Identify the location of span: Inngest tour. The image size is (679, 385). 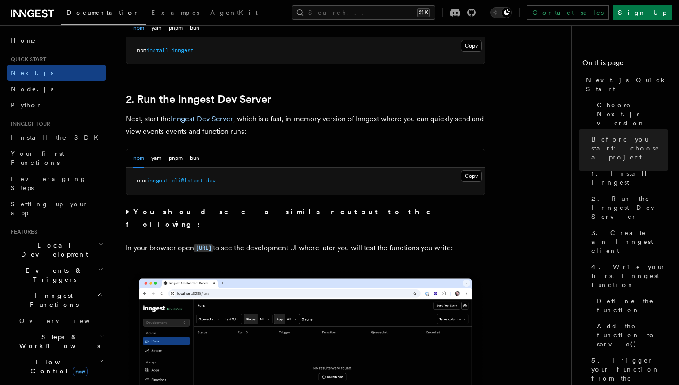
(29, 124).